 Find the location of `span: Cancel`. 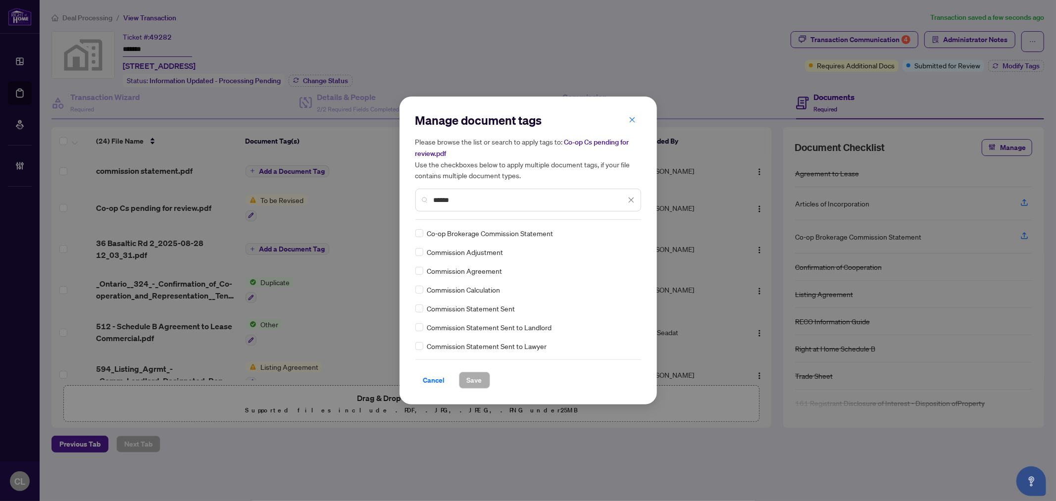

span: Cancel is located at coordinates (434, 380).